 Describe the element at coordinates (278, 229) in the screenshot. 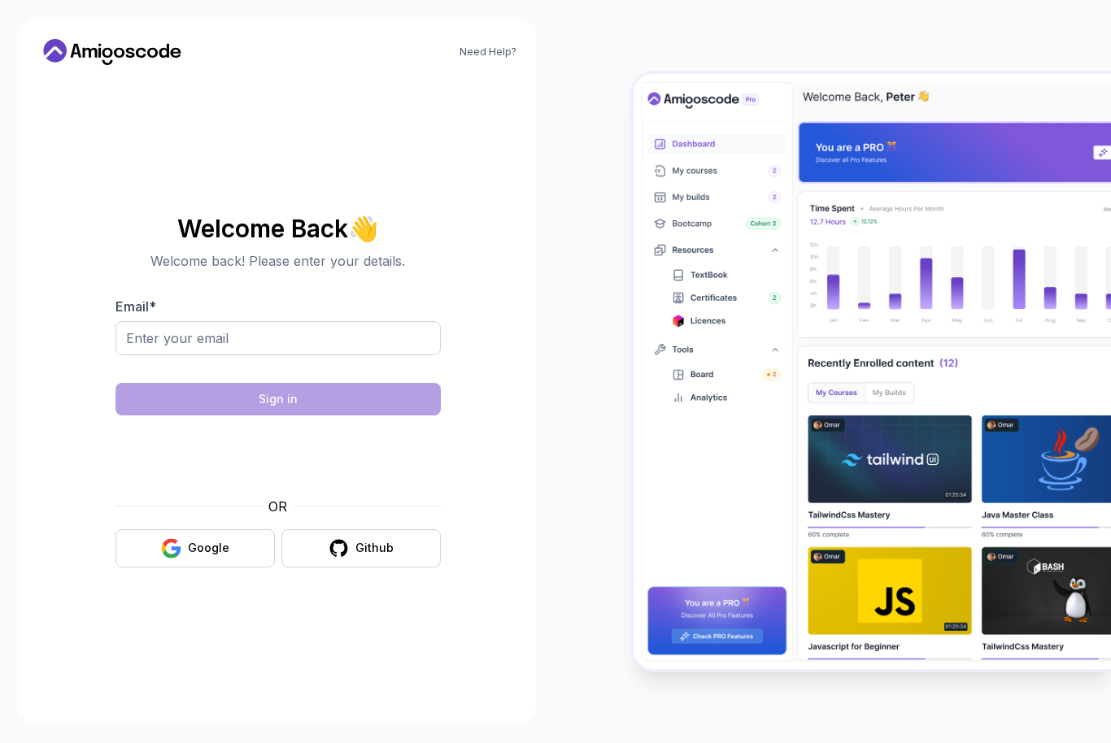

I see `h2: Welcome Back` at that location.